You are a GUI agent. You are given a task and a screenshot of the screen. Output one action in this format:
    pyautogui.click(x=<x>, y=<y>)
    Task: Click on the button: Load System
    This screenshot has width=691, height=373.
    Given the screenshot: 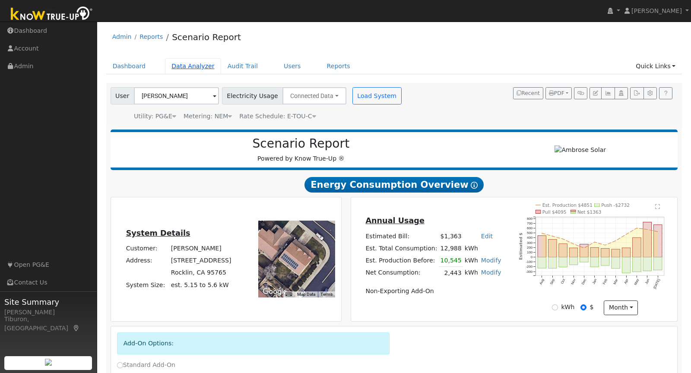 What is the action you would take?
    pyautogui.click(x=377, y=96)
    